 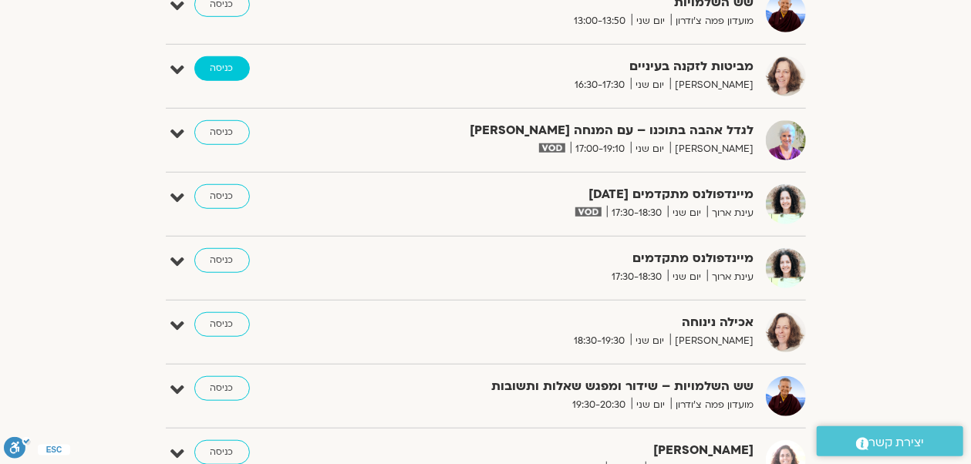 I want to click on strong: שש השלמויות – שידור ומפגש שאלות ותשובות, so click(x=565, y=386).